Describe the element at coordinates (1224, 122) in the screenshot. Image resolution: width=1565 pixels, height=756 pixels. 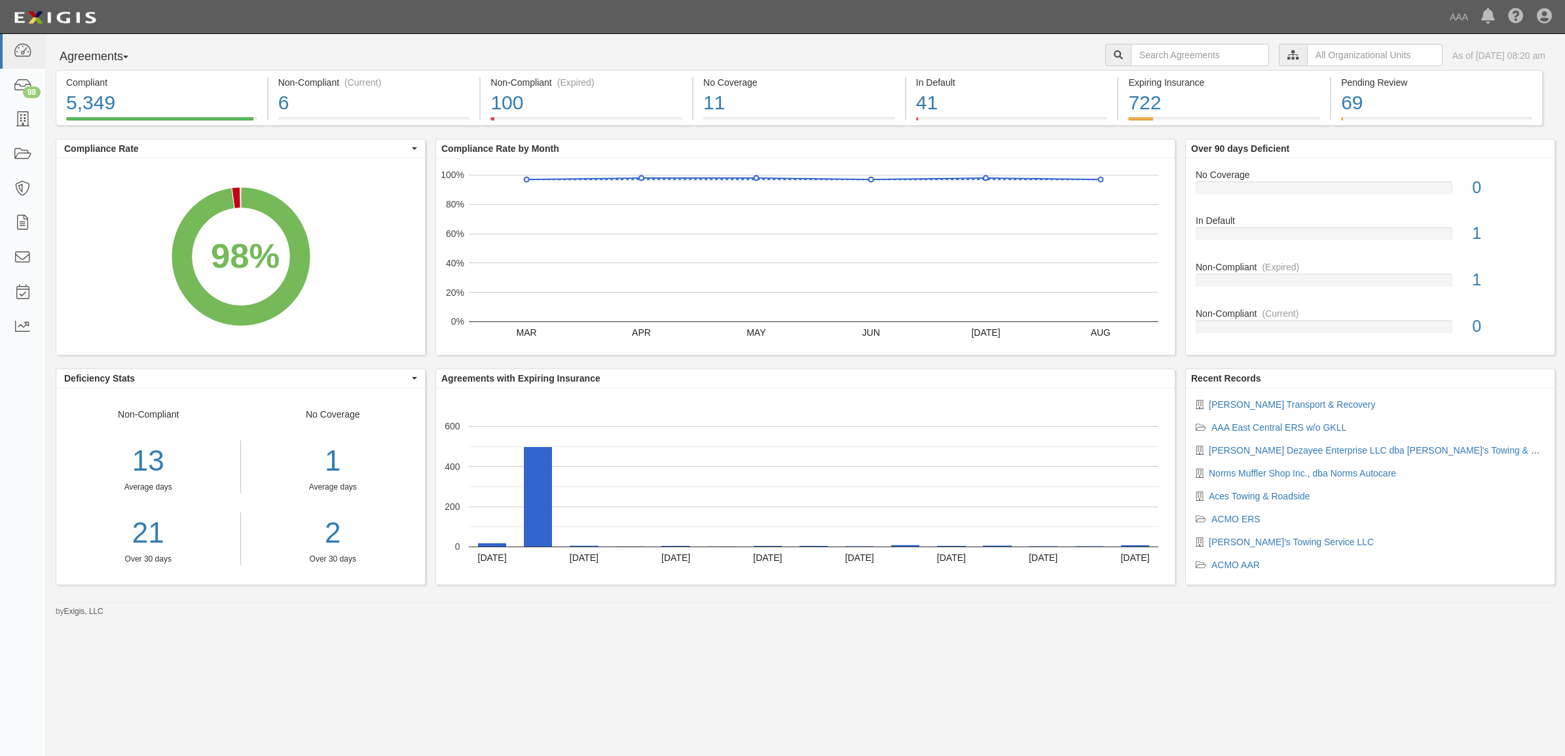
I see `a: Expiring Insurance722` at that location.